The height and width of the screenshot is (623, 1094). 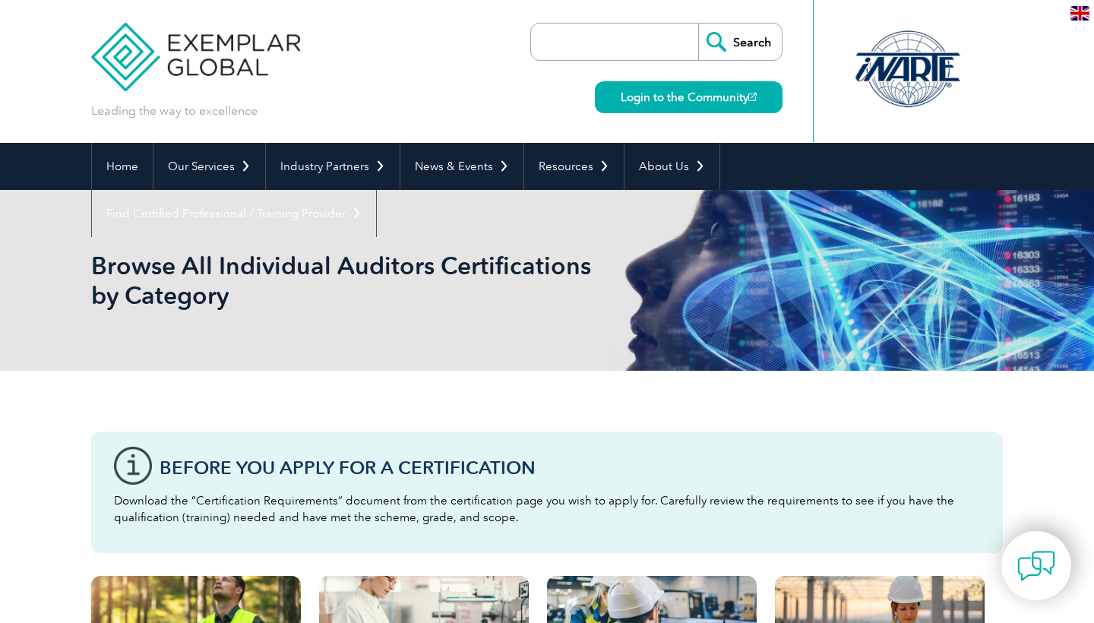 What do you see at coordinates (672, 166) in the screenshot?
I see `a: About Us` at bounding box center [672, 166].